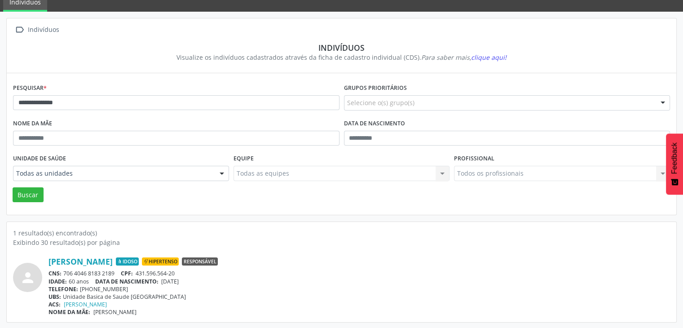  What do you see at coordinates (127, 281) in the screenshot?
I see `span: DATA DE NASCIMENTO:` at bounding box center [127, 281].